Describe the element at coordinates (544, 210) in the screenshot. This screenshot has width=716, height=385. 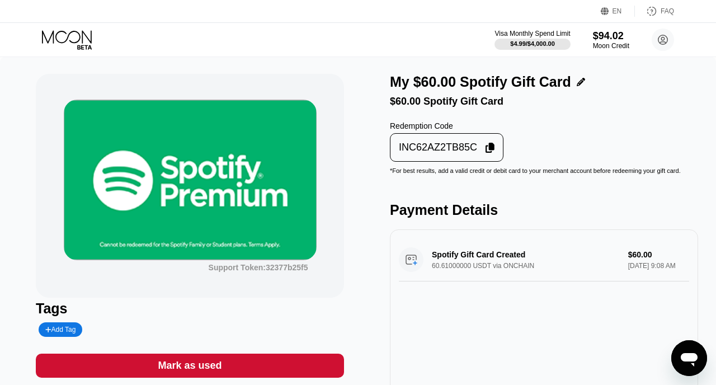
I see `div: Payment Details` at that location.